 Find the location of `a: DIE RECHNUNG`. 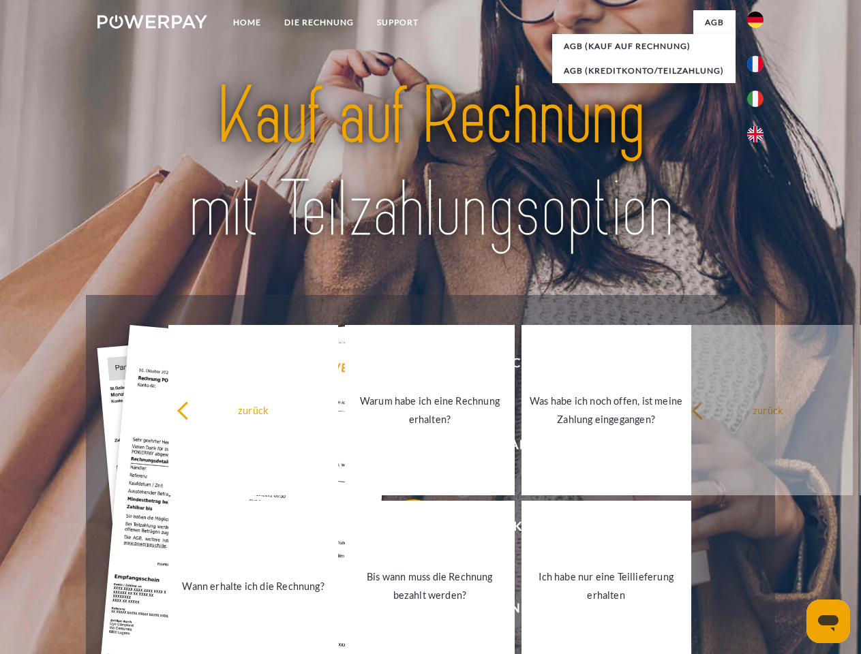

a: DIE RECHNUNG is located at coordinates (319, 22).